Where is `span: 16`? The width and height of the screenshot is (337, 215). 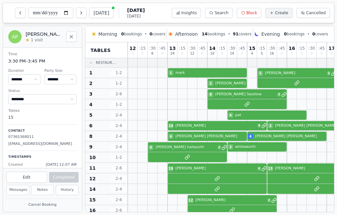 span: 16 is located at coordinates (271, 54).